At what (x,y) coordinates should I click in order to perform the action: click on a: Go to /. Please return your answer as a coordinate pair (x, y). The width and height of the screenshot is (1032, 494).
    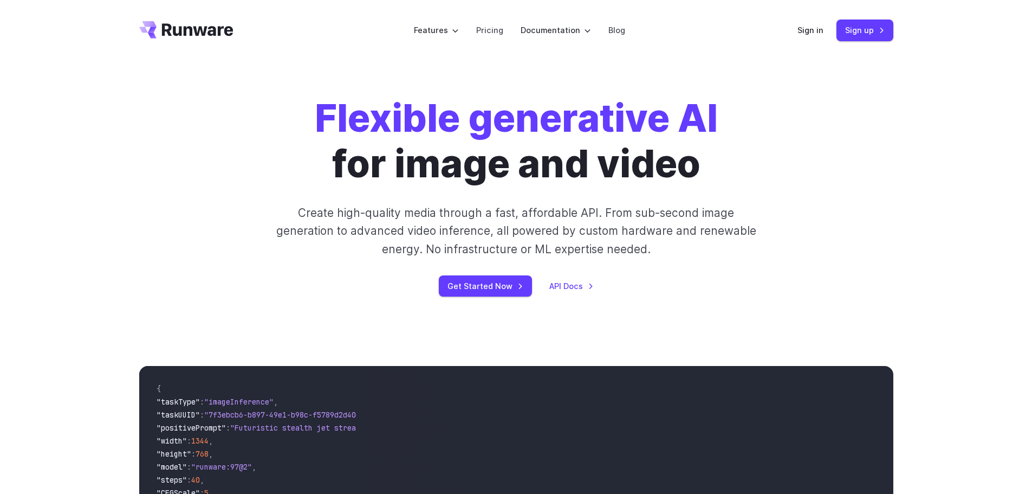
    Looking at the image, I should click on (186, 30).